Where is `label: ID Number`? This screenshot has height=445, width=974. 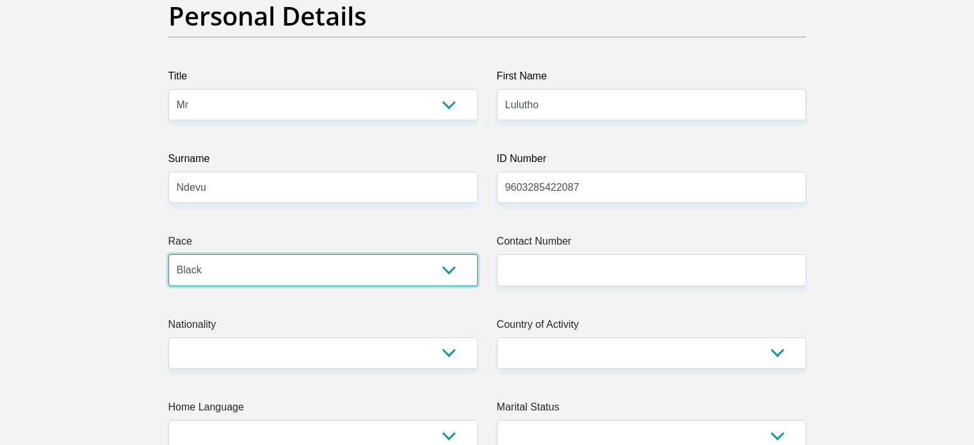
label: ID Number is located at coordinates (651, 161).